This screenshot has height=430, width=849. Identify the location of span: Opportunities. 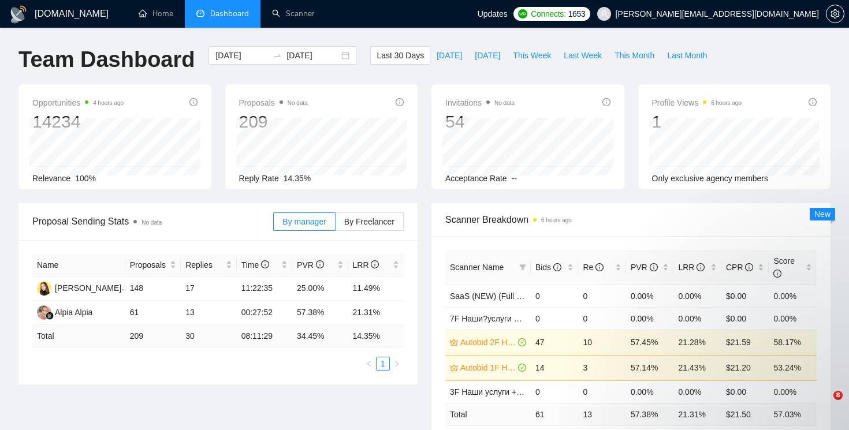
(78, 103).